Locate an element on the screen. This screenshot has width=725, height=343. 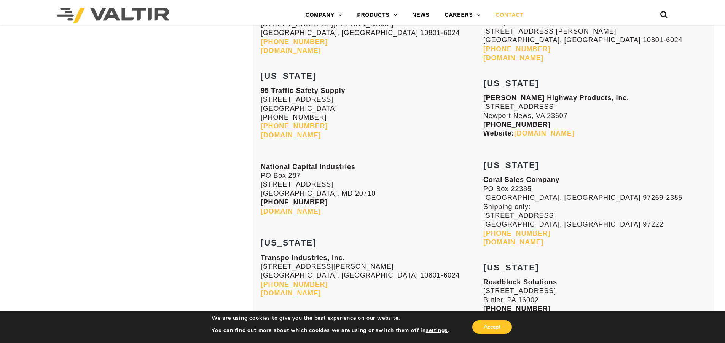
p: You can find out more about which cookies we are using or switch them off in . is located at coordinates (330, 330).